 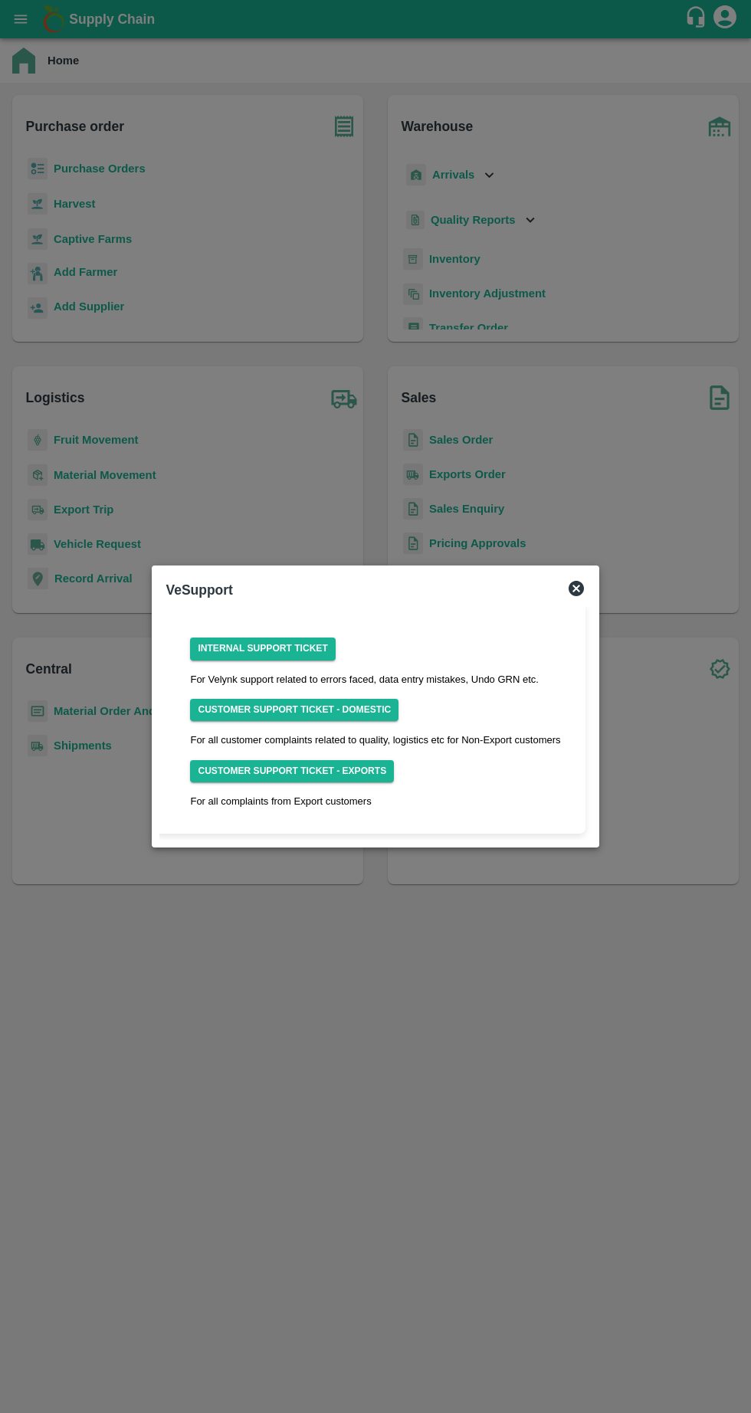 What do you see at coordinates (292, 771) in the screenshot?
I see `a: Customer Support Ticket - Exports` at bounding box center [292, 771].